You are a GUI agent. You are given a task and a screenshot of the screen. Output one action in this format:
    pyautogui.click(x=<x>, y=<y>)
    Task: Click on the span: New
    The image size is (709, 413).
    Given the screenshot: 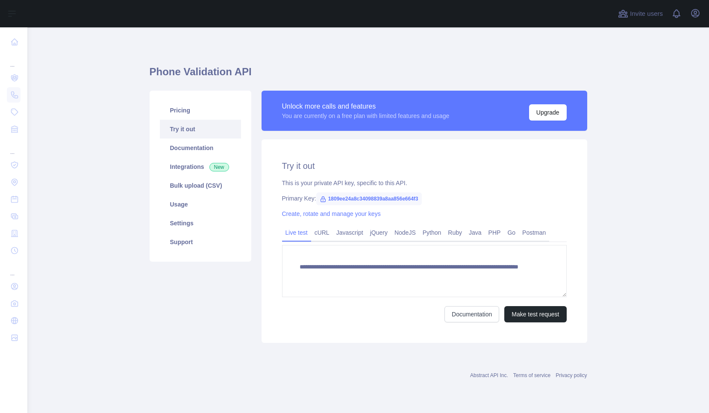 What is the action you would take?
    pyautogui.click(x=219, y=167)
    